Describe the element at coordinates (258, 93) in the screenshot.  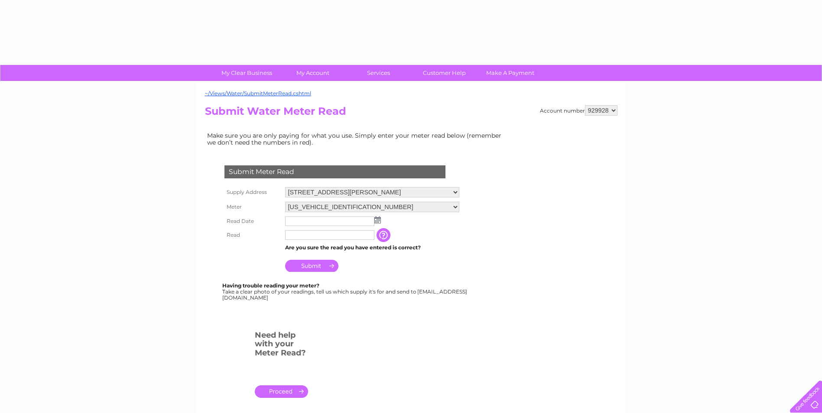
I see `a: ~/Views/Water/SubmitMeterRead.cshtml` at that location.